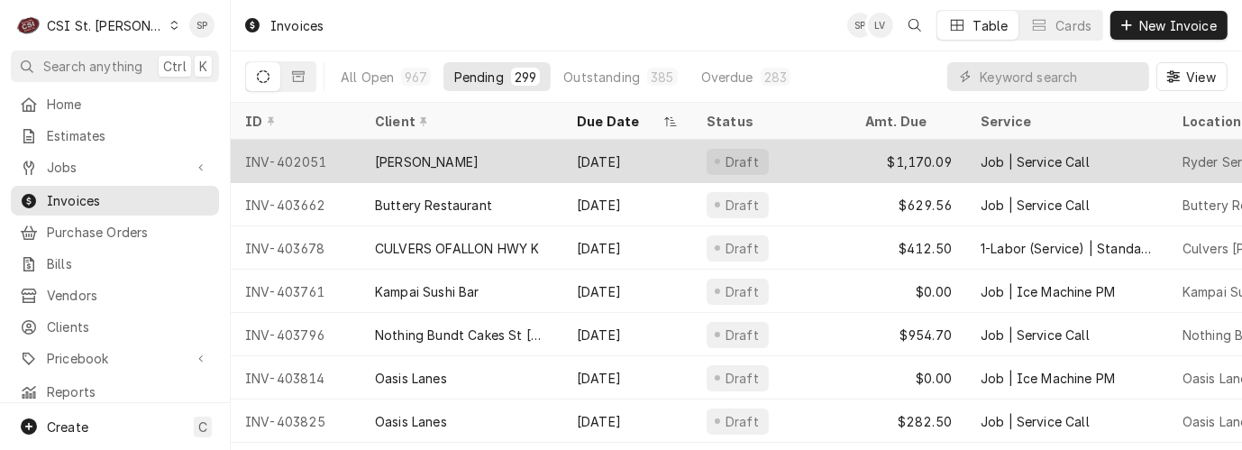 The height and width of the screenshot is (450, 1242). I want to click on a: Home, so click(114, 104).